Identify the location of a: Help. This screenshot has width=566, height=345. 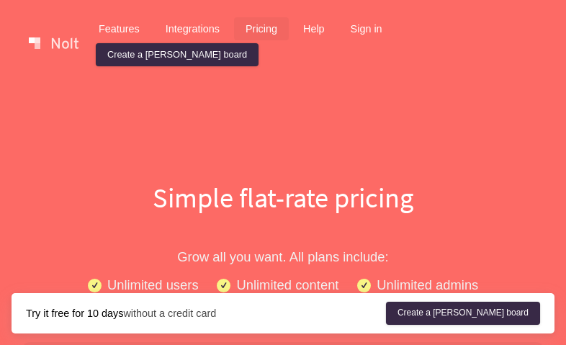
(314, 29).